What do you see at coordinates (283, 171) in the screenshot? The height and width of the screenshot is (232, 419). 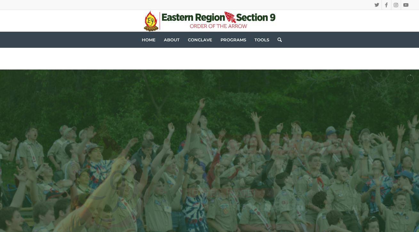 I see `h1: CONCLAVE` at bounding box center [283, 171].